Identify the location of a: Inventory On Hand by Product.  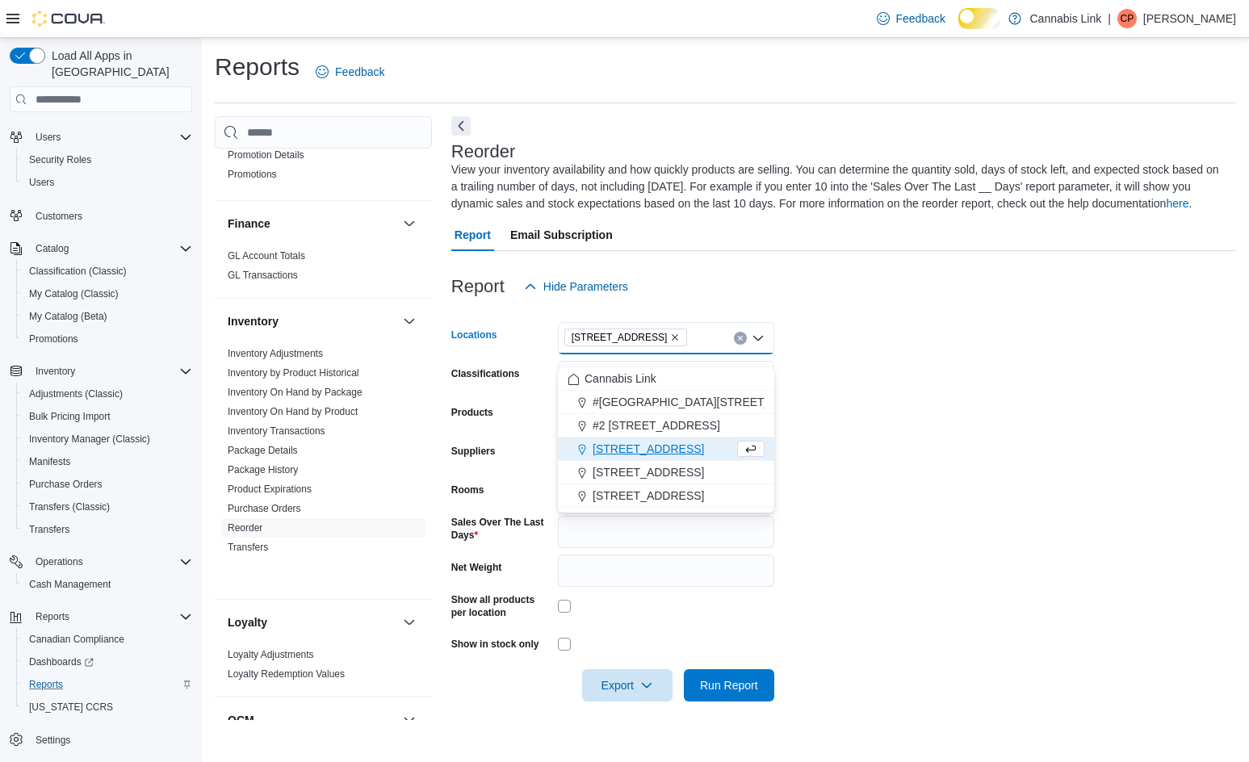
(292, 412).